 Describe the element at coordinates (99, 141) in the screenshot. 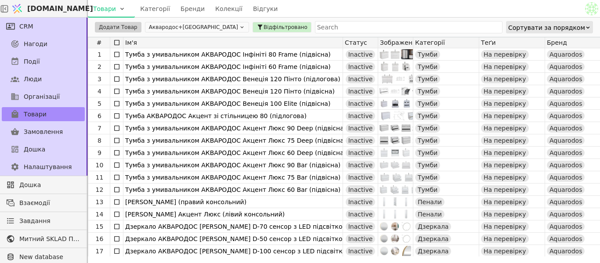

I see `div: 8` at that location.